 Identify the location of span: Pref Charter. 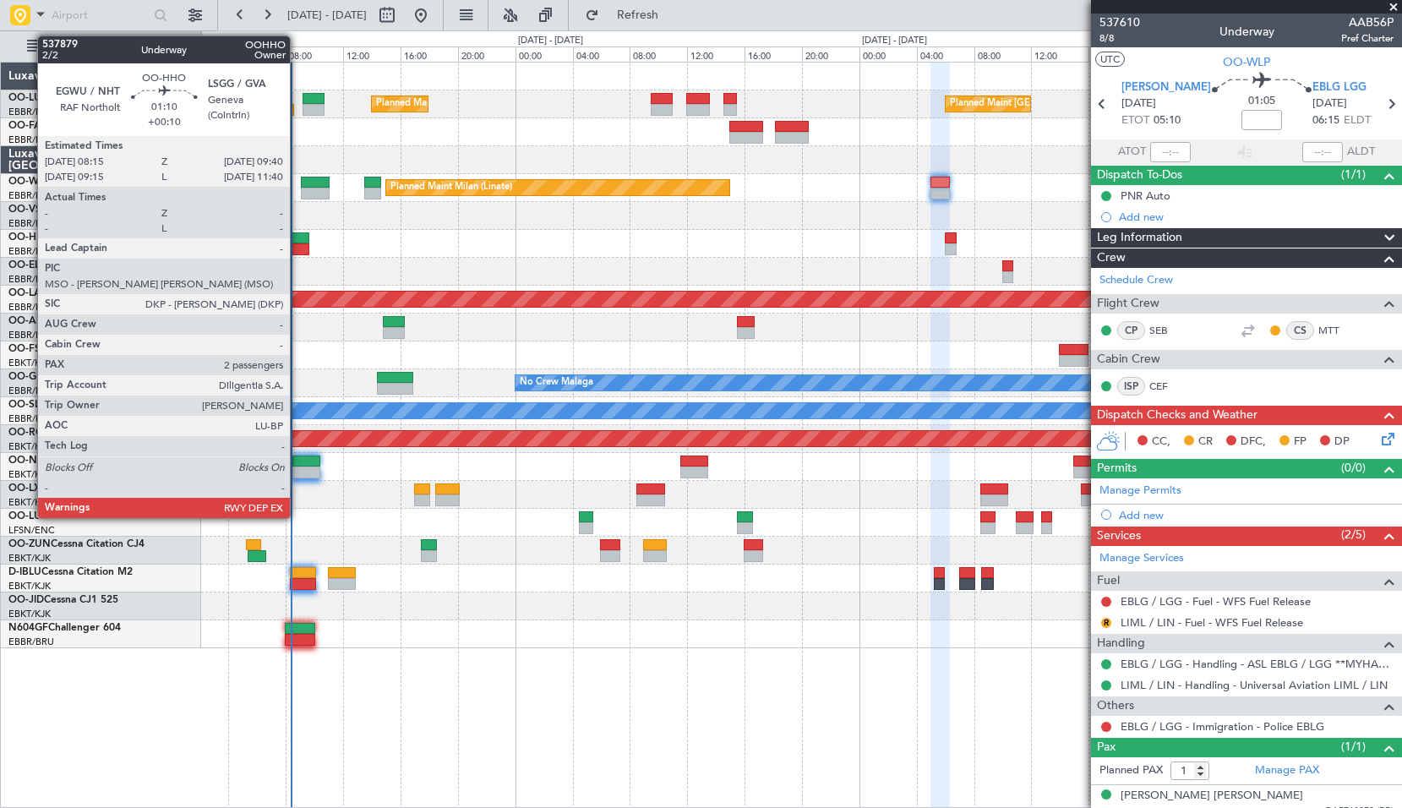
(1367, 38).